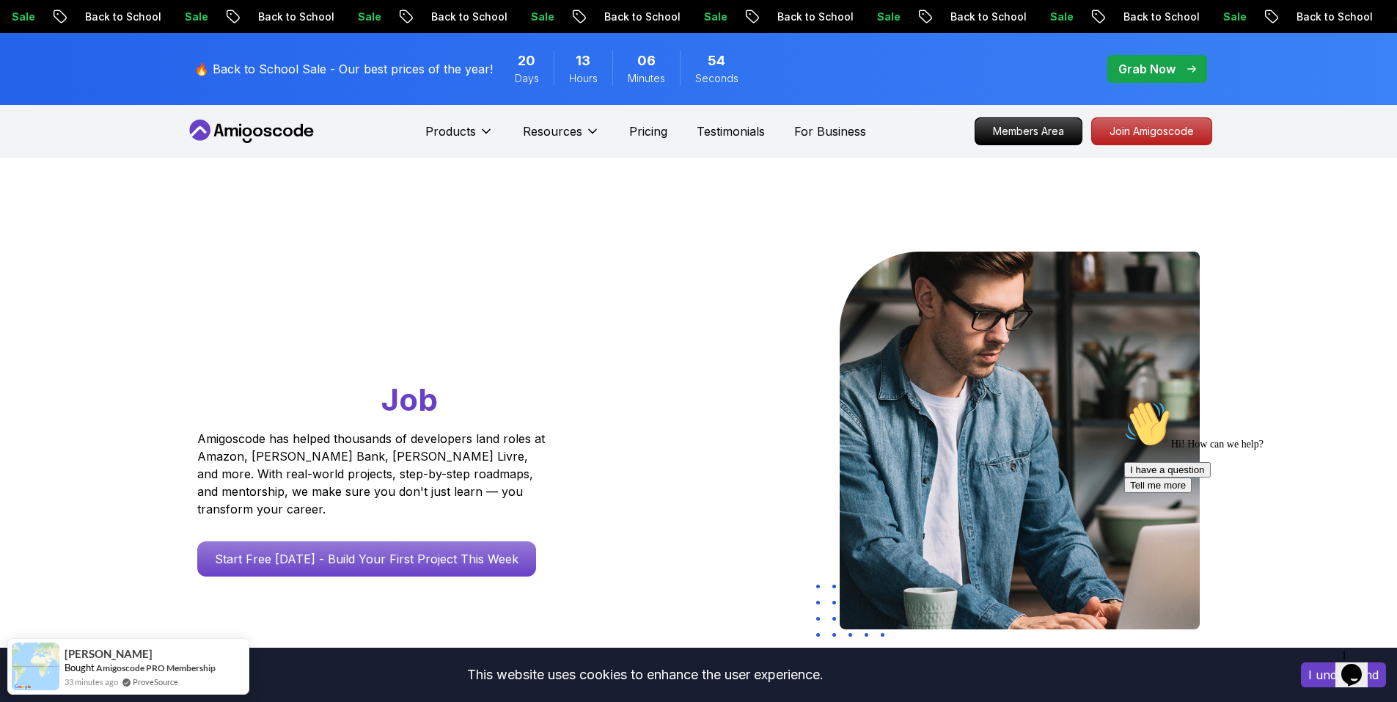 The height and width of the screenshot is (702, 1397). What do you see at coordinates (1028, 131) in the screenshot?
I see `a: Members Area` at bounding box center [1028, 131].